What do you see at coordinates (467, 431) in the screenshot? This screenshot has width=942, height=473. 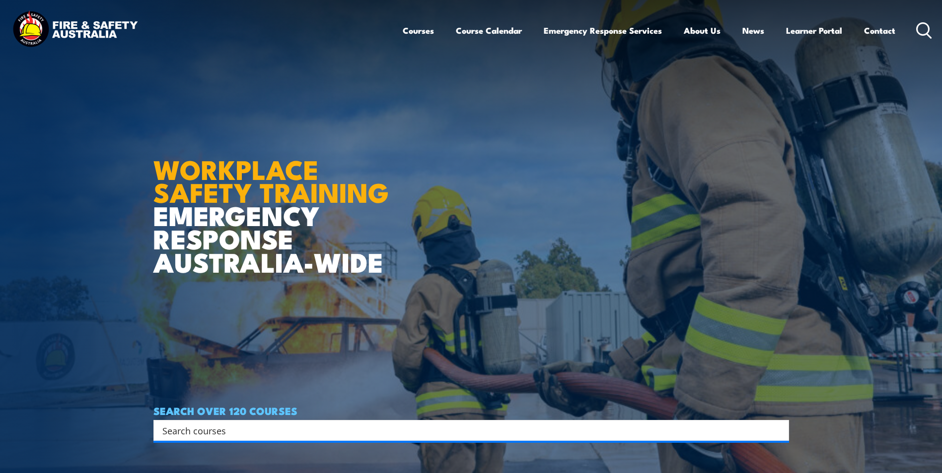 I see `form: Search form` at bounding box center [467, 431].